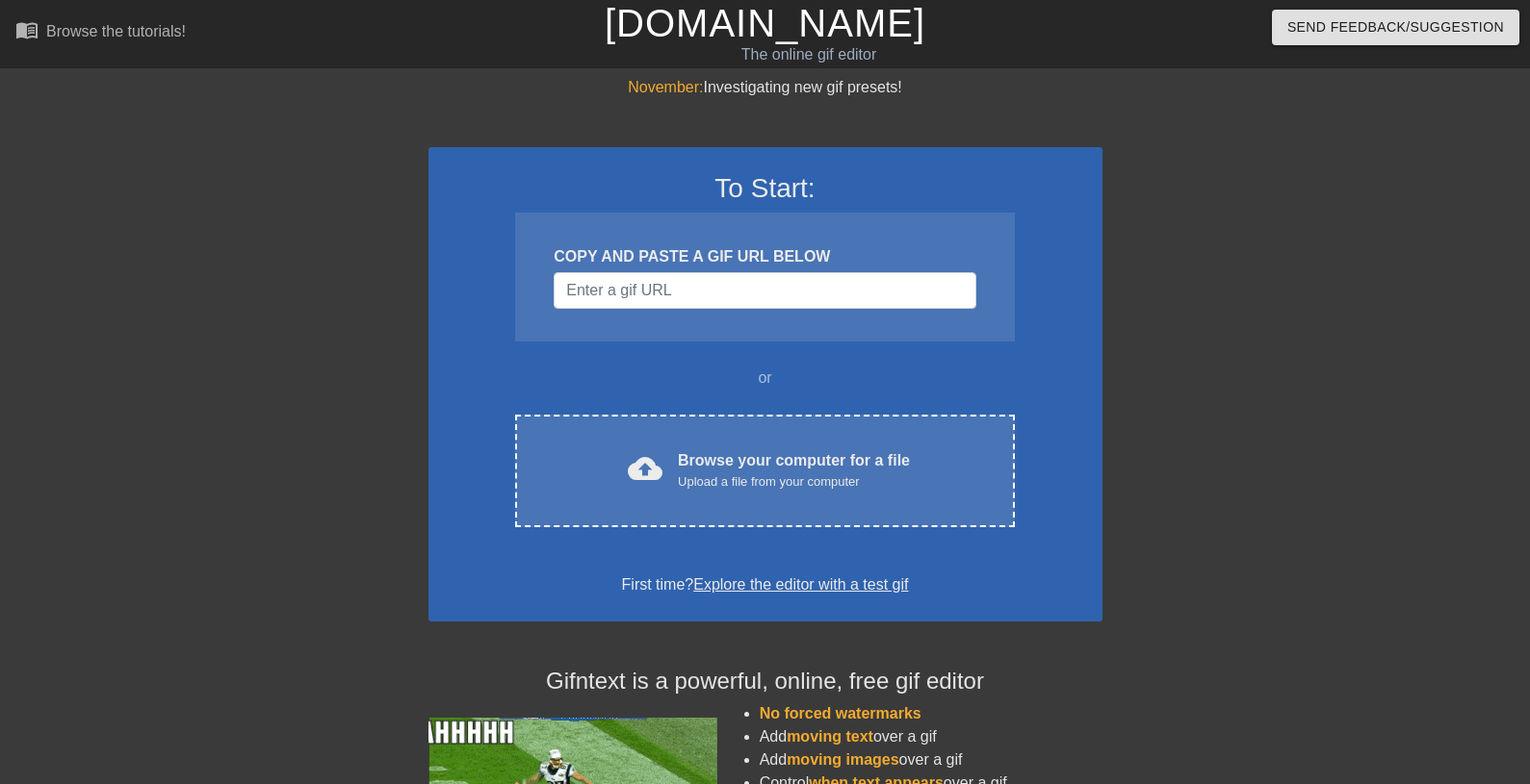 The height and width of the screenshot is (784, 1530). I want to click on input: Username, so click(765, 290).